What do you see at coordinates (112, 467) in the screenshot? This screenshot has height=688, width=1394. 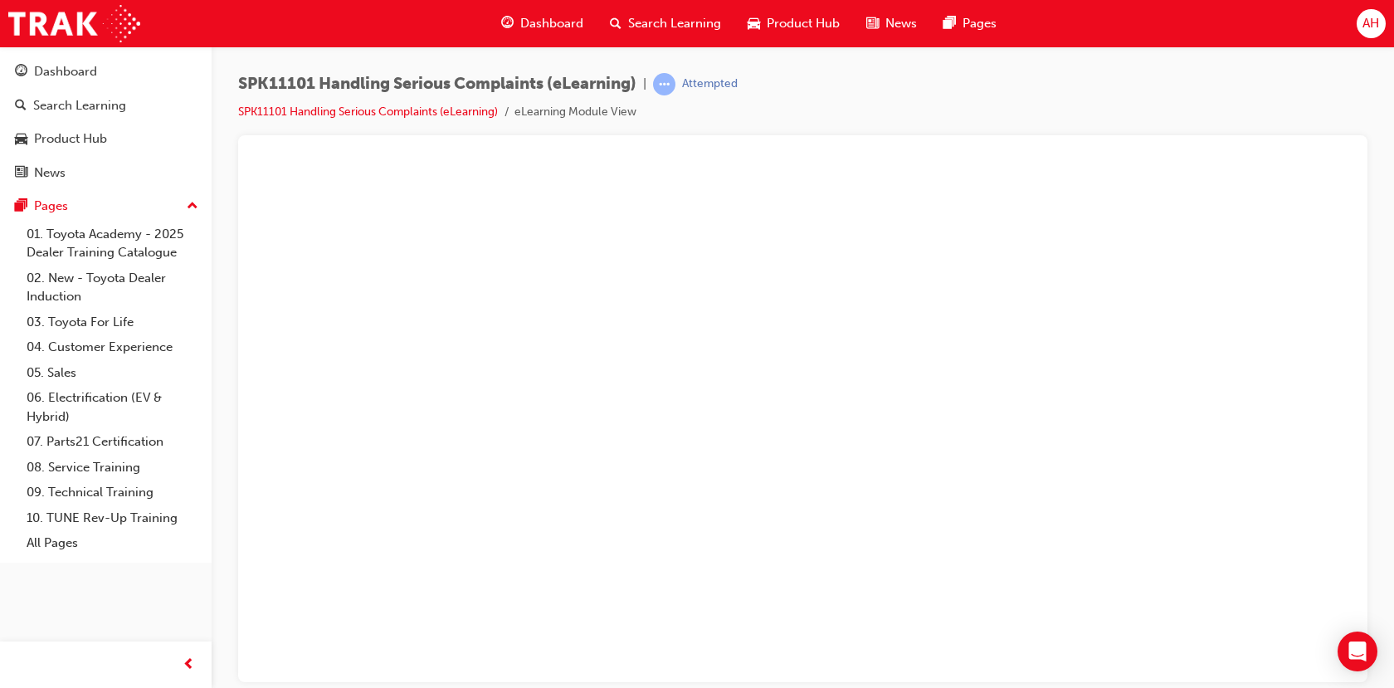 I see `a: 08. Service Training` at bounding box center [112, 467].